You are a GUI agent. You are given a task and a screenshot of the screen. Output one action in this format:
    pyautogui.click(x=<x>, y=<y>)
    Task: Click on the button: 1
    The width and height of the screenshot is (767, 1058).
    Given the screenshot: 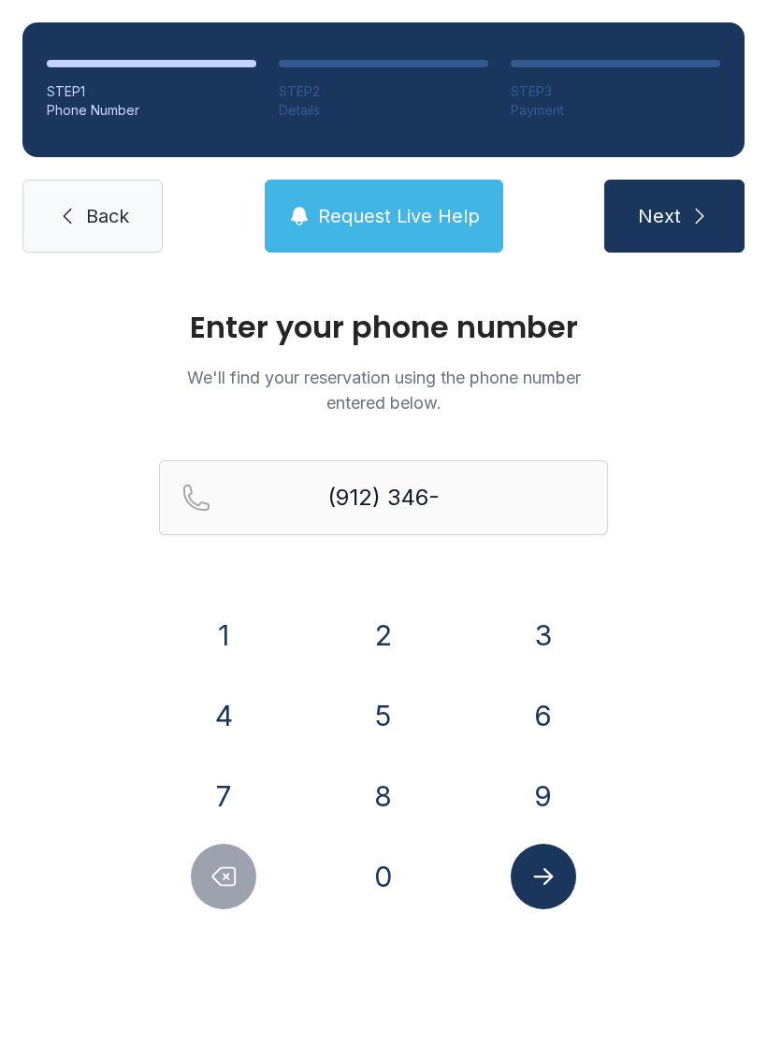 What is the action you would take?
    pyautogui.click(x=223, y=635)
    